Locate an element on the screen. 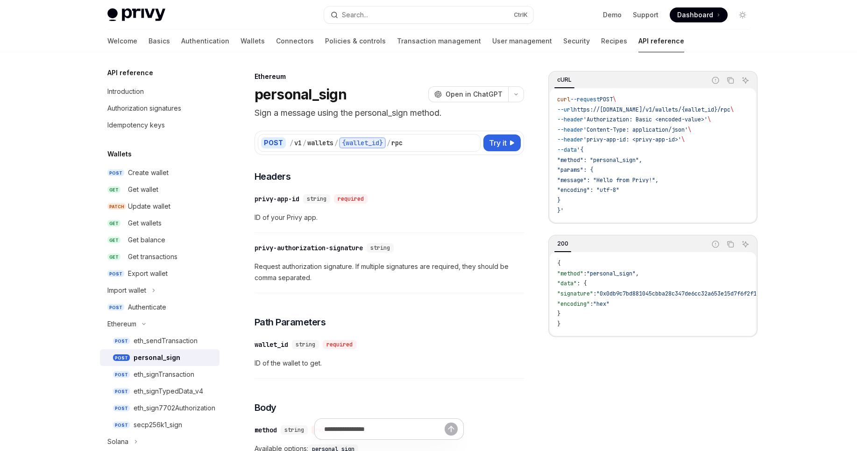 This screenshot has width=857, height=451. span: --data is located at coordinates (567, 150).